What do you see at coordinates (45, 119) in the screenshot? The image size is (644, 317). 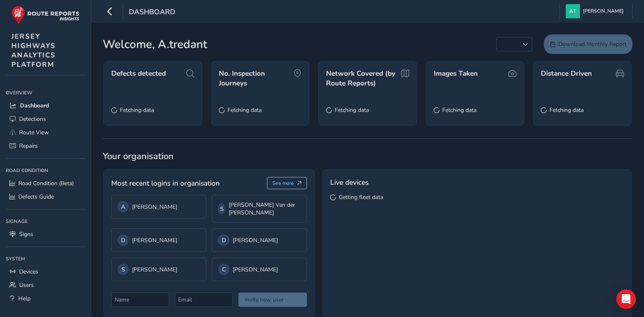 I see `a: Detections` at bounding box center [45, 119].